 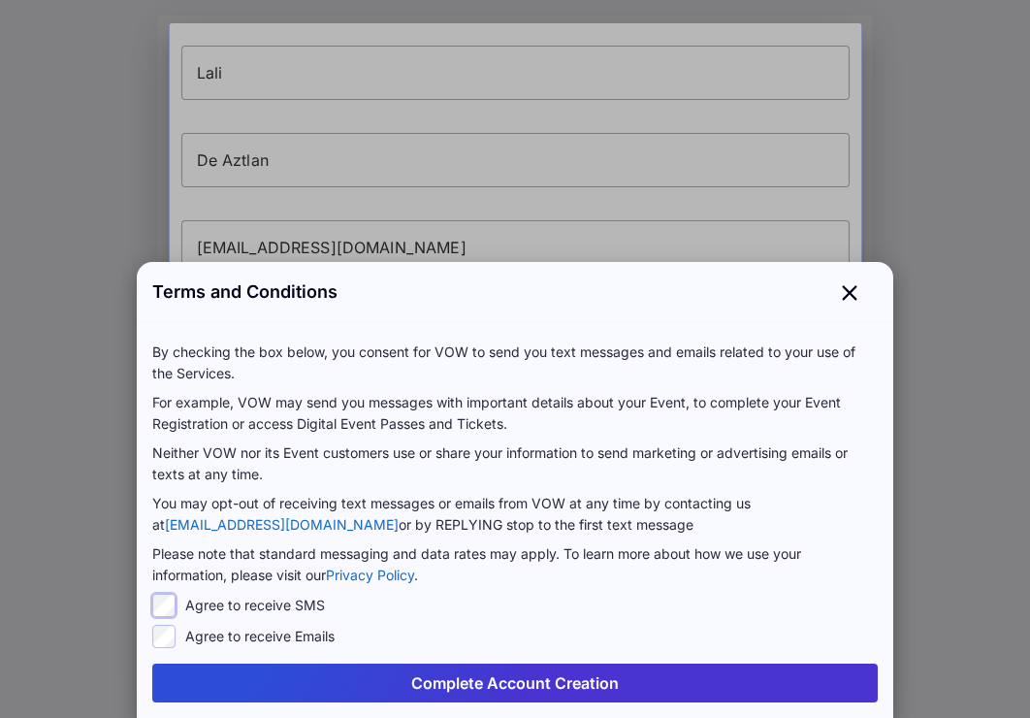 What do you see at coordinates (515, 413) in the screenshot?
I see `p: For example, VOW may send you messages with important details about your Event, to complete your ...` at bounding box center [515, 413].